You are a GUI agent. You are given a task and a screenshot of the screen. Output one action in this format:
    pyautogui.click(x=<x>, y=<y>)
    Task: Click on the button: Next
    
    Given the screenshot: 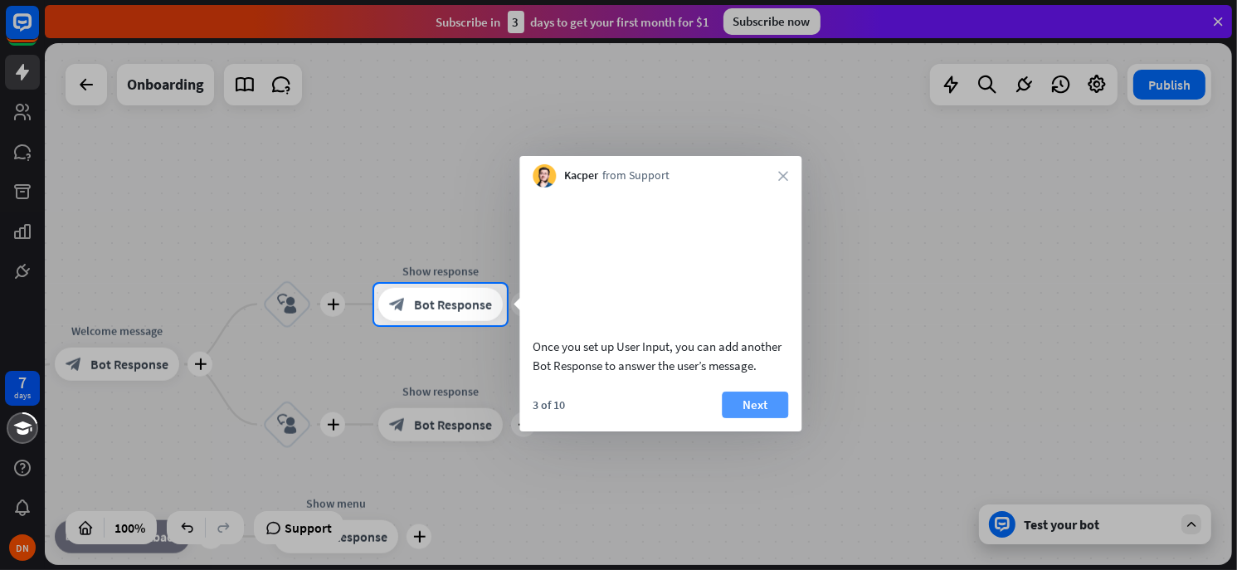 What is the action you would take?
    pyautogui.click(x=755, y=405)
    